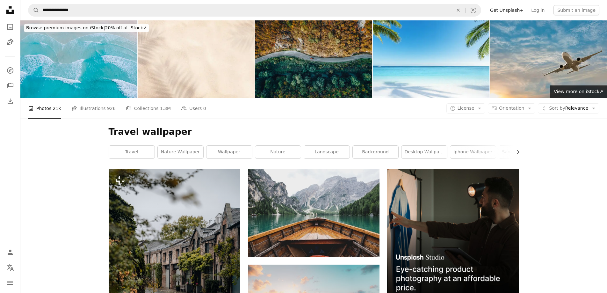 The image size is (607, 293). I want to click on span: 1.3M, so click(165, 108).